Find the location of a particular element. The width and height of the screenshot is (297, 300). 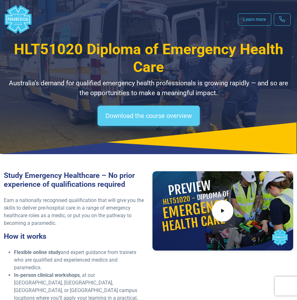

span: HLT51020 Diploma of Emergency Health Care is located at coordinates (149, 58).